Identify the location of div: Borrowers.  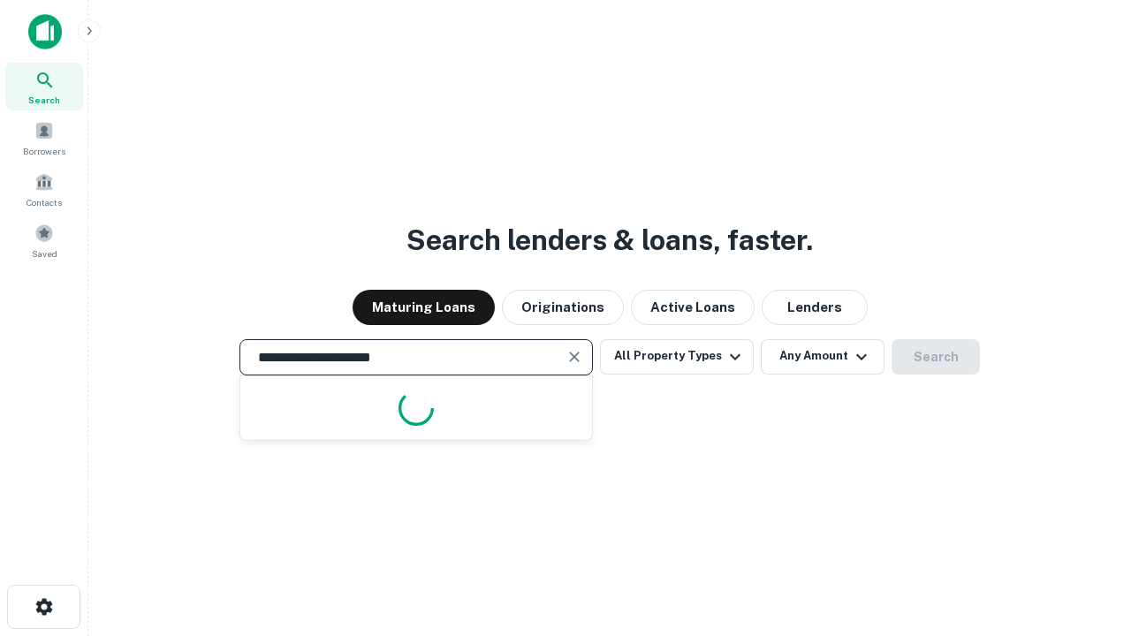
(44, 138).